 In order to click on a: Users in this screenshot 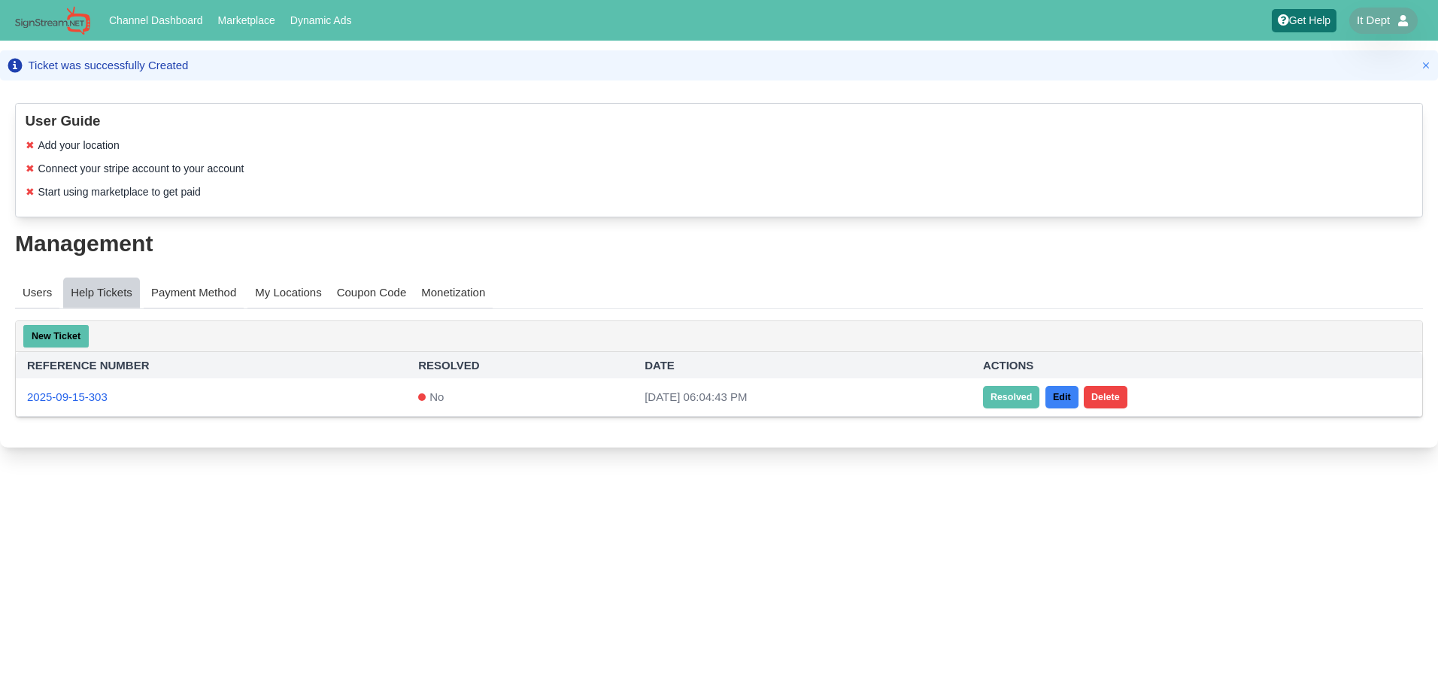, I will do `click(37, 293)`.